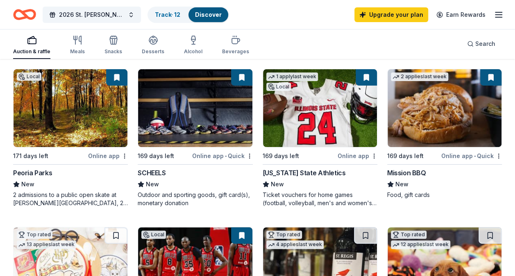  Describe the element at coordinates (195, 108) in the screenshot. I see `img: Image for SCHEELS` at that location.